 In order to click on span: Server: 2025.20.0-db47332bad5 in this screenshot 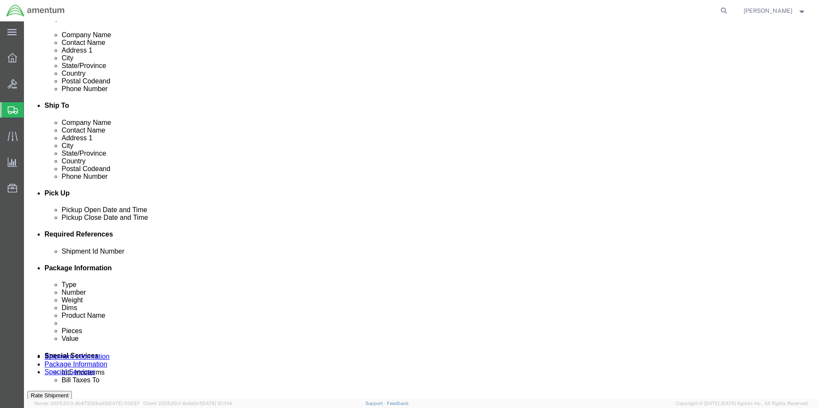, I will do `click(87, 404)`.